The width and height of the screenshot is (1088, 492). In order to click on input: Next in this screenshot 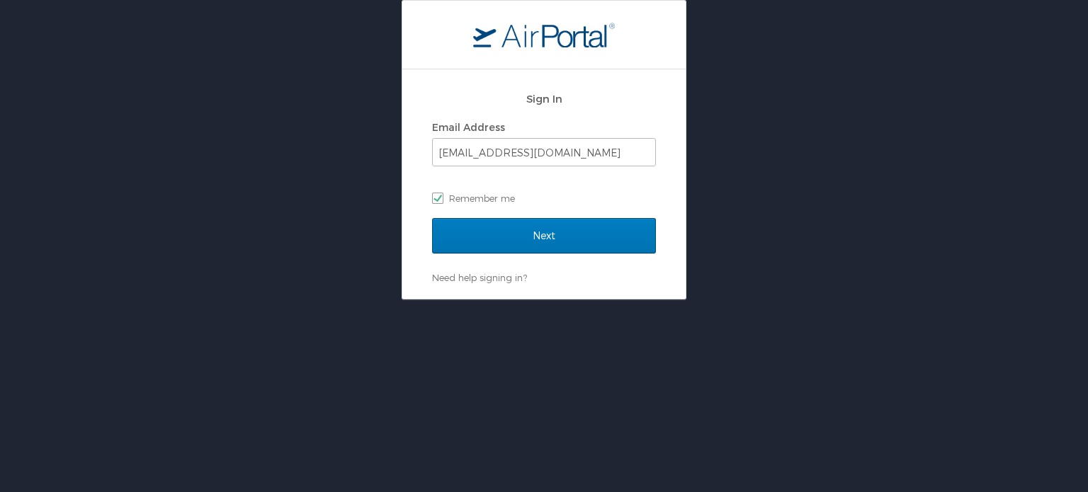, I will do `click(544, 236)`.